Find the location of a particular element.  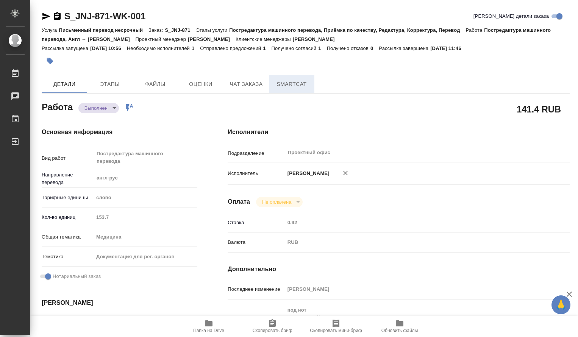

h4: Оплата is located at coordinates (239, 202).